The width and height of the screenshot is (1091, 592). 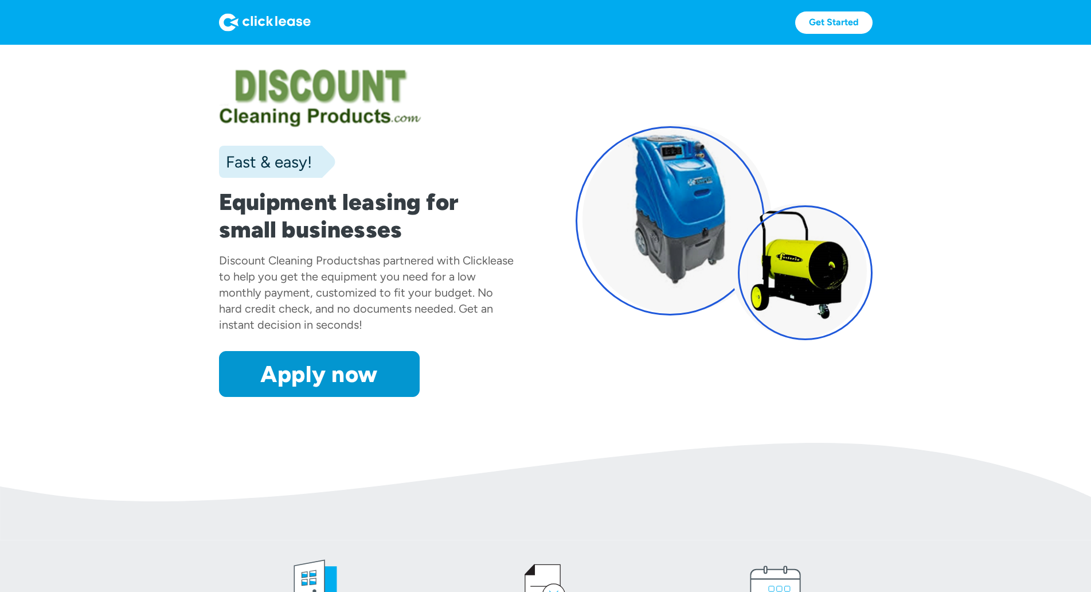 I want to click on img: Logo, so click(x=265, y=22).